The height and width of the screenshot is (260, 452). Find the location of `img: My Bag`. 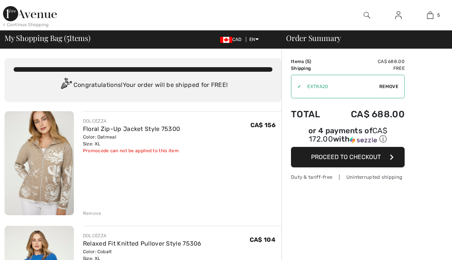

img: My Bag is located at coordinates (430, 15).